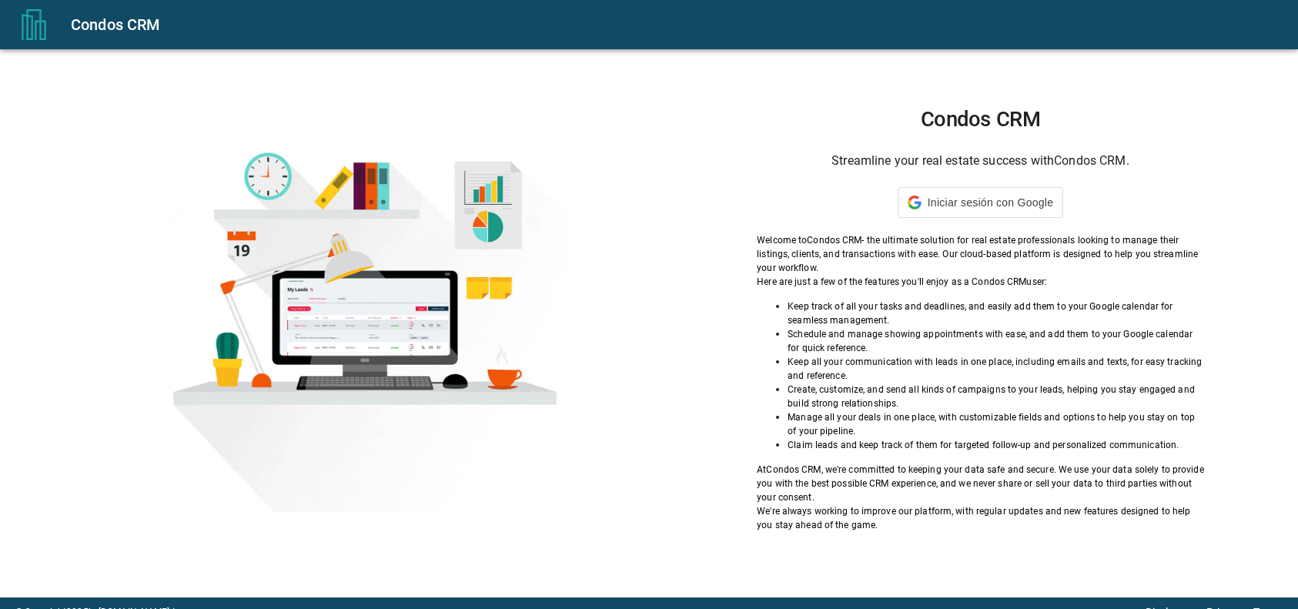 The width and height of the screenshot is (1298, 609). Describe the element at coordinates (980, 282) in the screenshot. I see `p: Here are just a few of the features you'll enjoy as a Condos CRM user:` at that location.